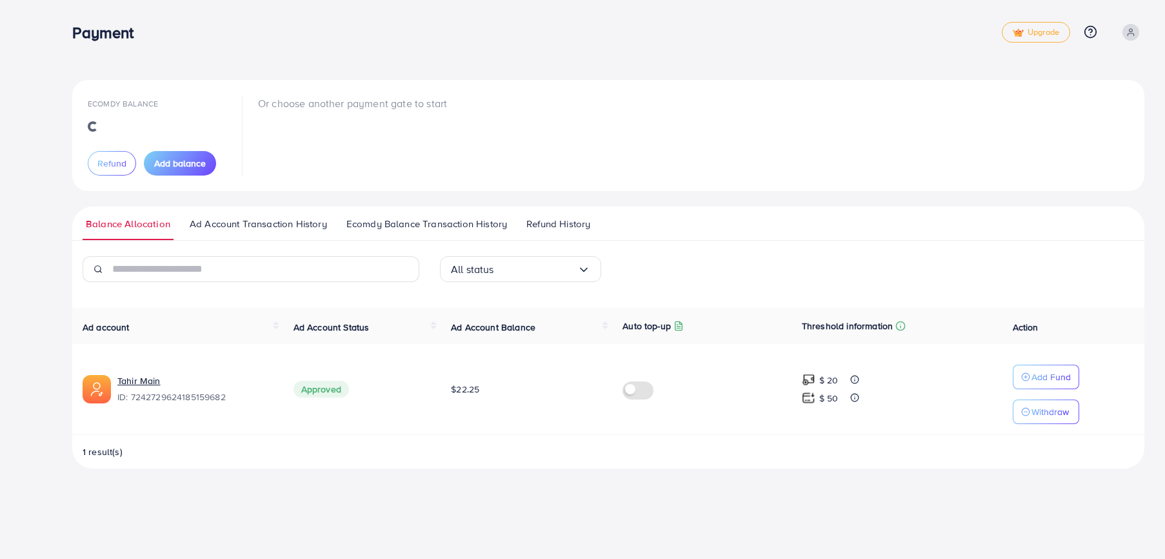 The width and height of the screenshot is (1165, 559). What do you see at coordinates (558, 224) in the screenshot?
I see `span: Refund History` at bounding box center [558, 224].